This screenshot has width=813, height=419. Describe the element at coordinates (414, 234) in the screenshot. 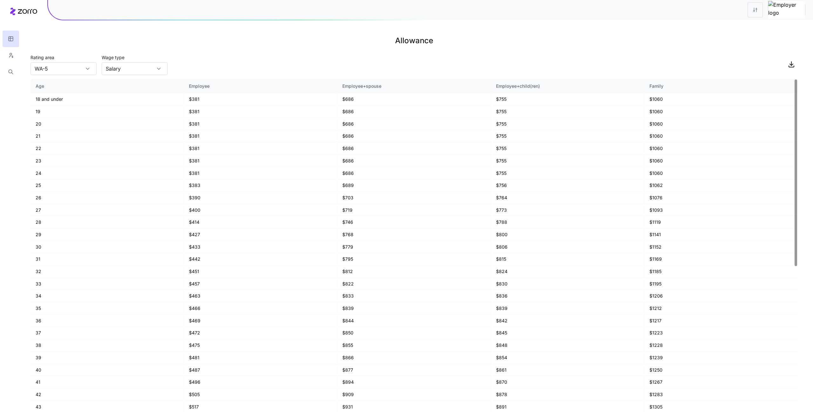

I see `td: $768` at that location.